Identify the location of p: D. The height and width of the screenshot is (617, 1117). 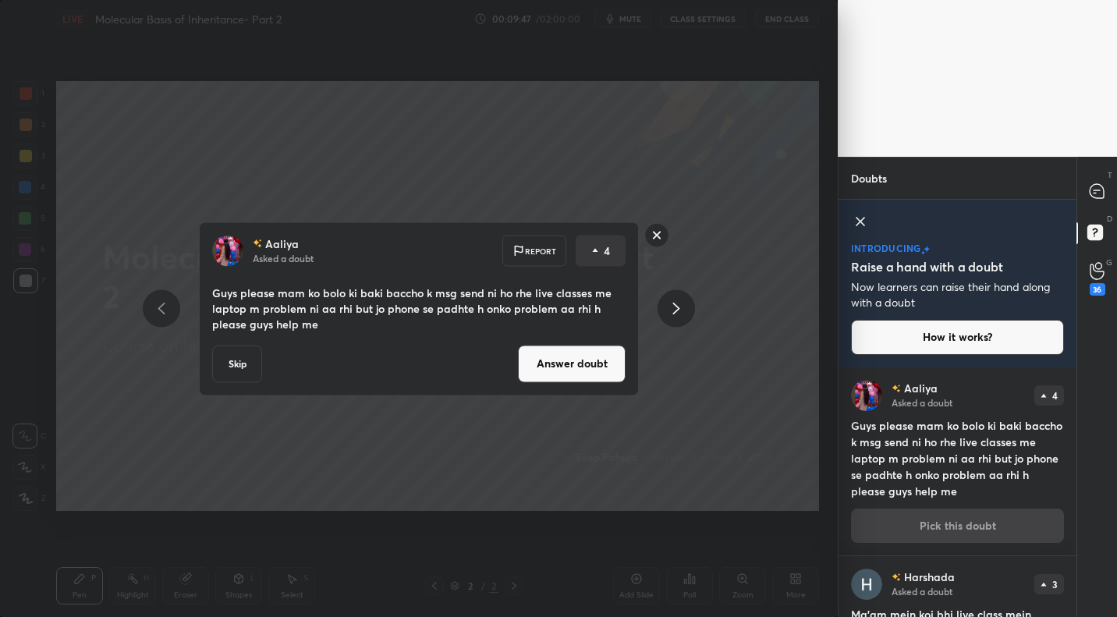
(1109, 218).